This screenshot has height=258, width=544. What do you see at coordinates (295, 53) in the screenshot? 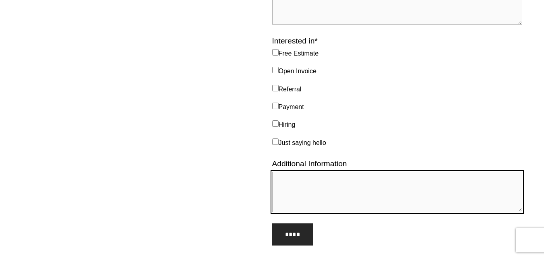
I see `label: Free Estimate` at bounding box center [295, 53].